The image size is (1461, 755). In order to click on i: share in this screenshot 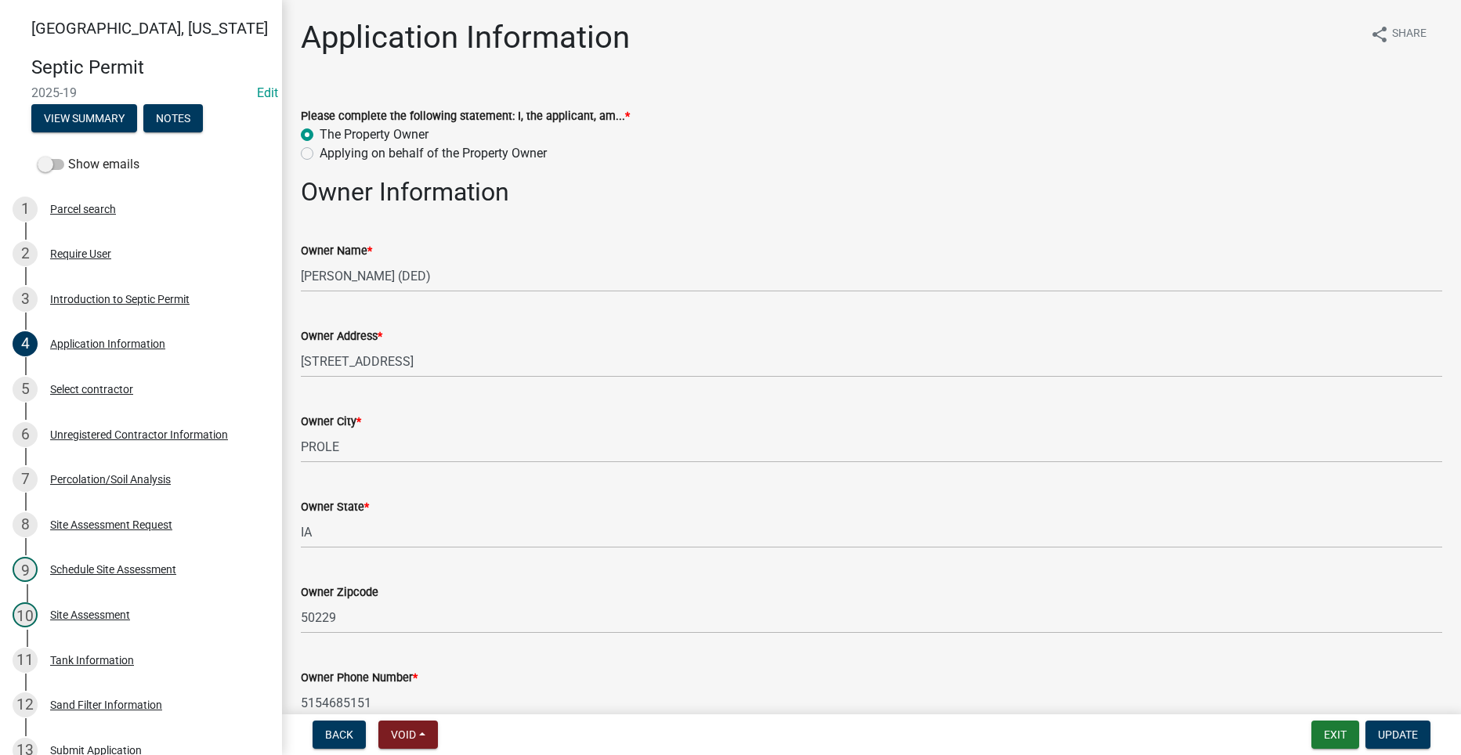, I will do `click(1379, 34)`.